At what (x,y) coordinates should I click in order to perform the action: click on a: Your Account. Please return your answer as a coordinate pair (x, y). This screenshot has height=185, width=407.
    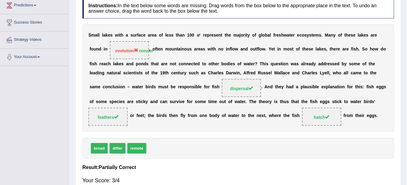
    Looking at the image, I should click on (35, 56).